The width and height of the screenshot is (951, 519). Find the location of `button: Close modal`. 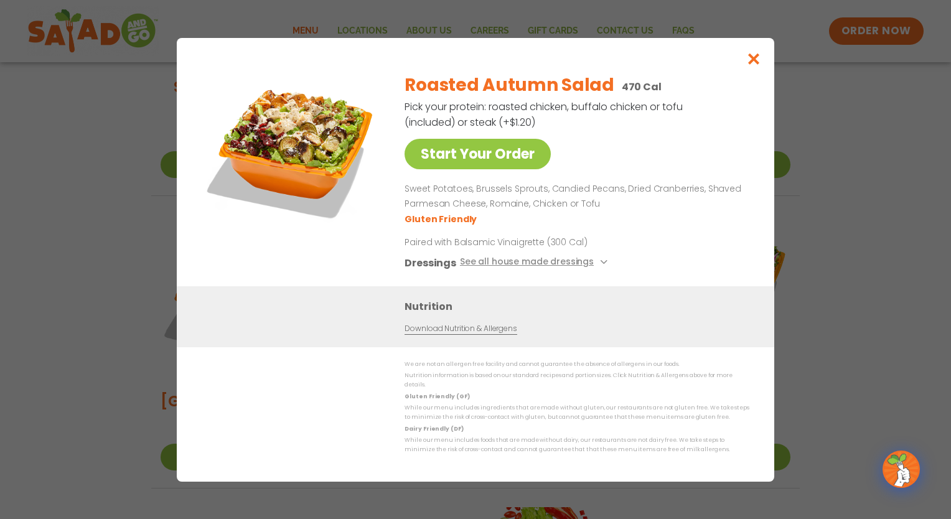

button: Close modal is located at coordinates (754, 59).